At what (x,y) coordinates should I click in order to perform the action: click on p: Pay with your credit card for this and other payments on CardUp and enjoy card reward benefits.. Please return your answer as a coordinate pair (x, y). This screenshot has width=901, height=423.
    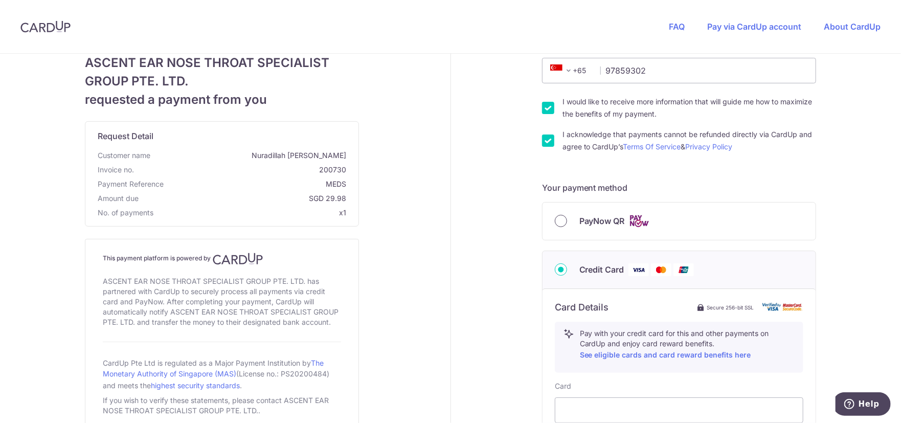
    Looking at the image, I should click on (687, 345).